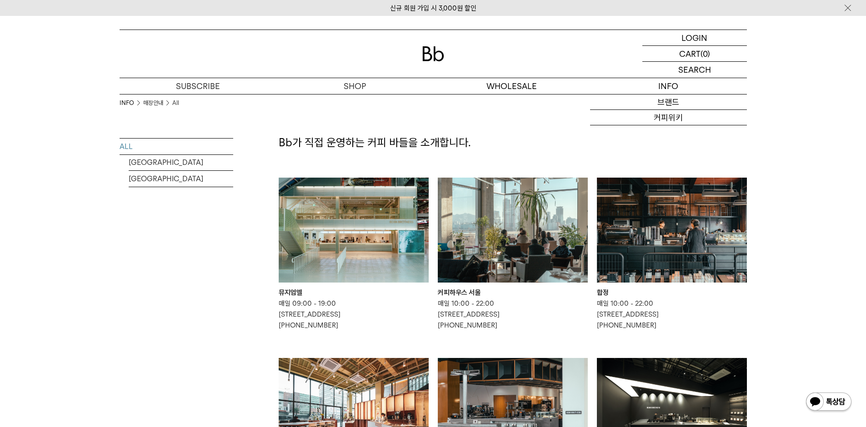 The height and width of the screenshot is (427, 866). What do you see at coordinates (690, 54) in the screenshot?
I see `p: CART` at bounding box center [690, 54].